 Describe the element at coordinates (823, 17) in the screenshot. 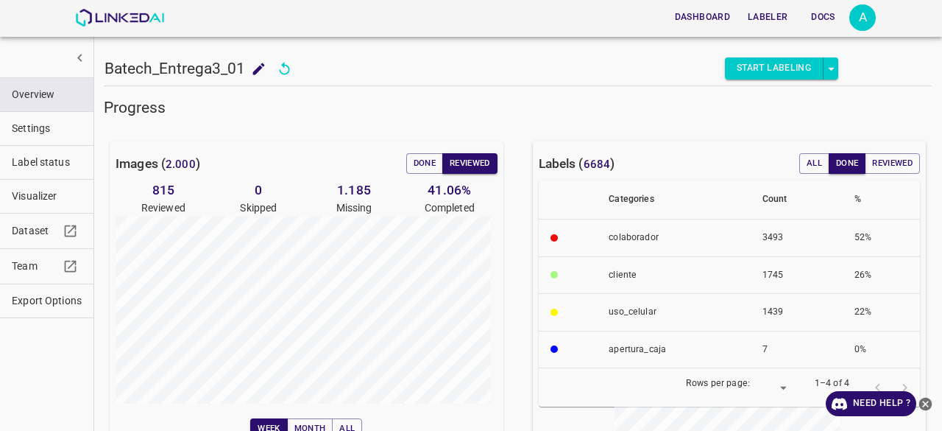

I see `button: Docs` at that location.